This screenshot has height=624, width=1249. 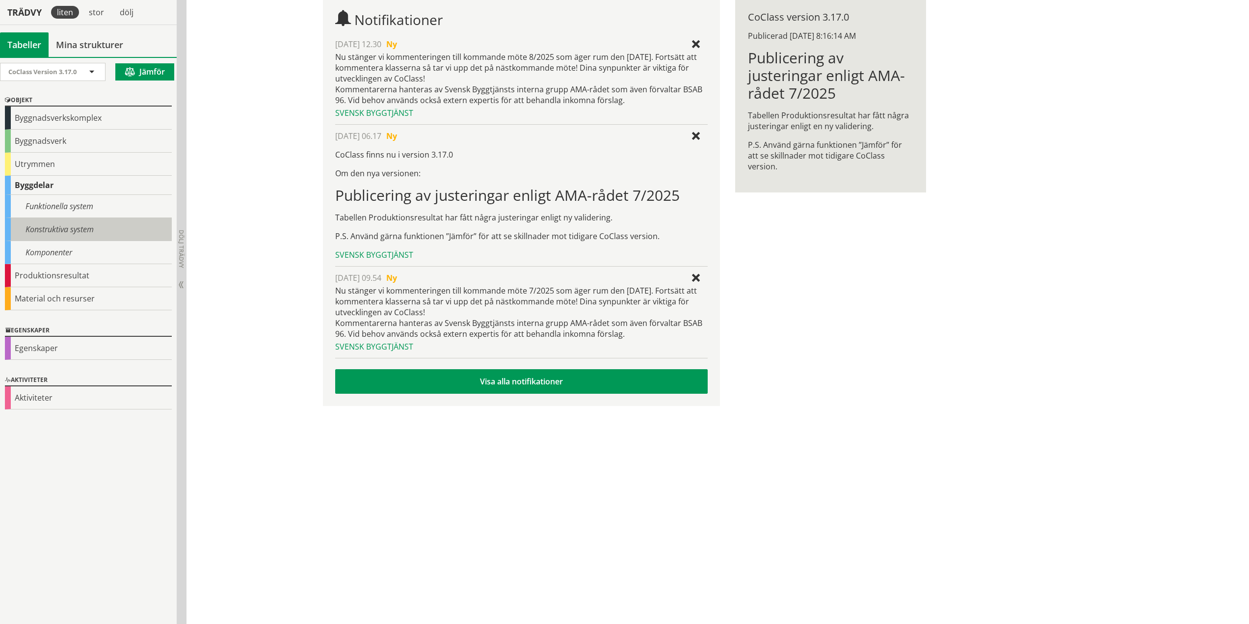 What do you see at coordinates (88, 275) in the screenshot?
I see `div: Produktionsresultat` at bounding box center [88, 275].